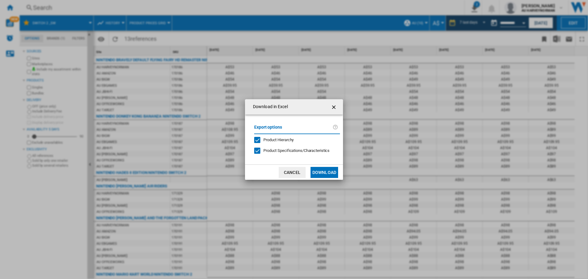 This screenshot has width=588, height=279. Describe the element at coordinates (278, 140) in the screenshot. I see `span: Product Hierarchy` at that location.